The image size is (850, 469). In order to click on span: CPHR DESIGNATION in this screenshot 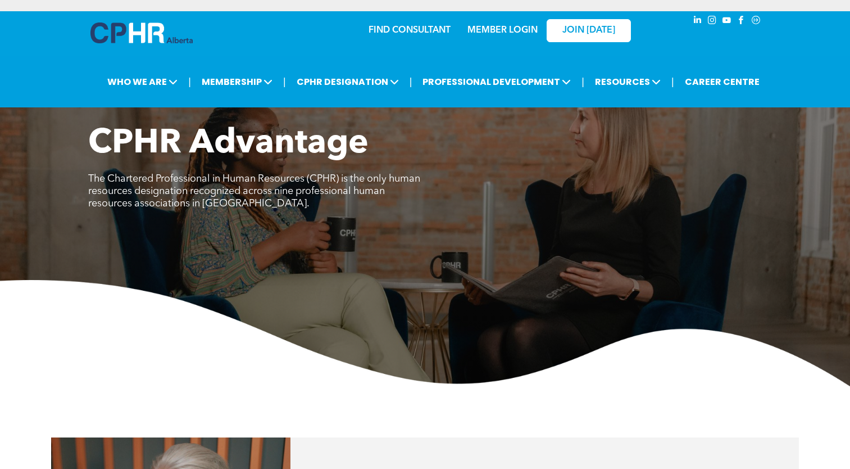, I will do `click(348, 81)`.